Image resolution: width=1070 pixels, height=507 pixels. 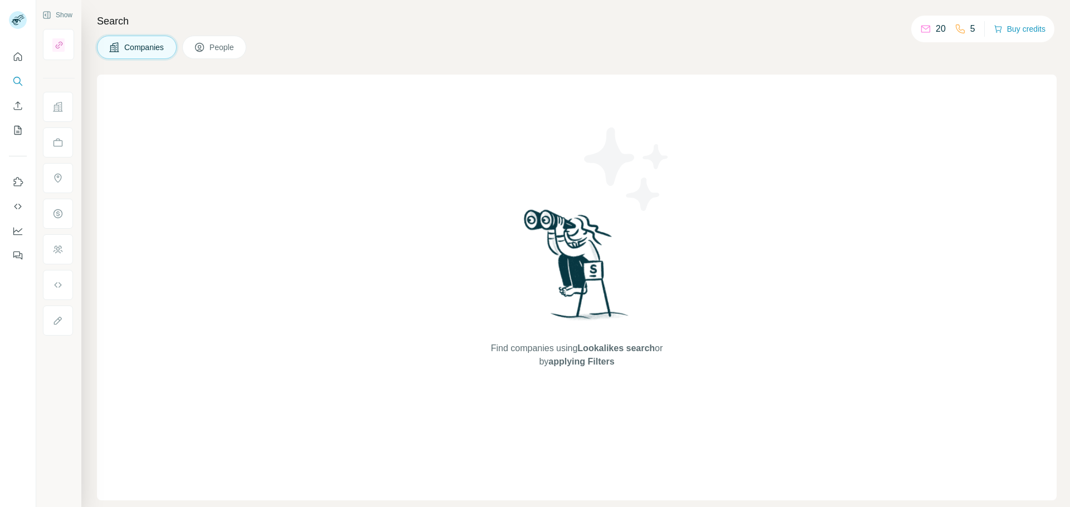 What do you see at coordinates (616, 348) in the screenshot?
I see `span: Lookalikes search` at bounding box center [616, 348].